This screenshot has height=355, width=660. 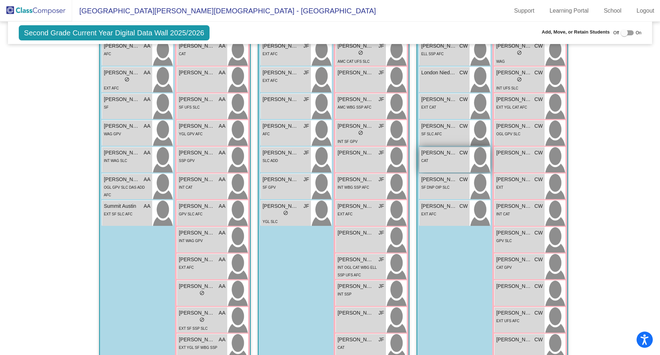 I want to click on span: Add, Move, or Retain Students, so click(x=575, y=32).